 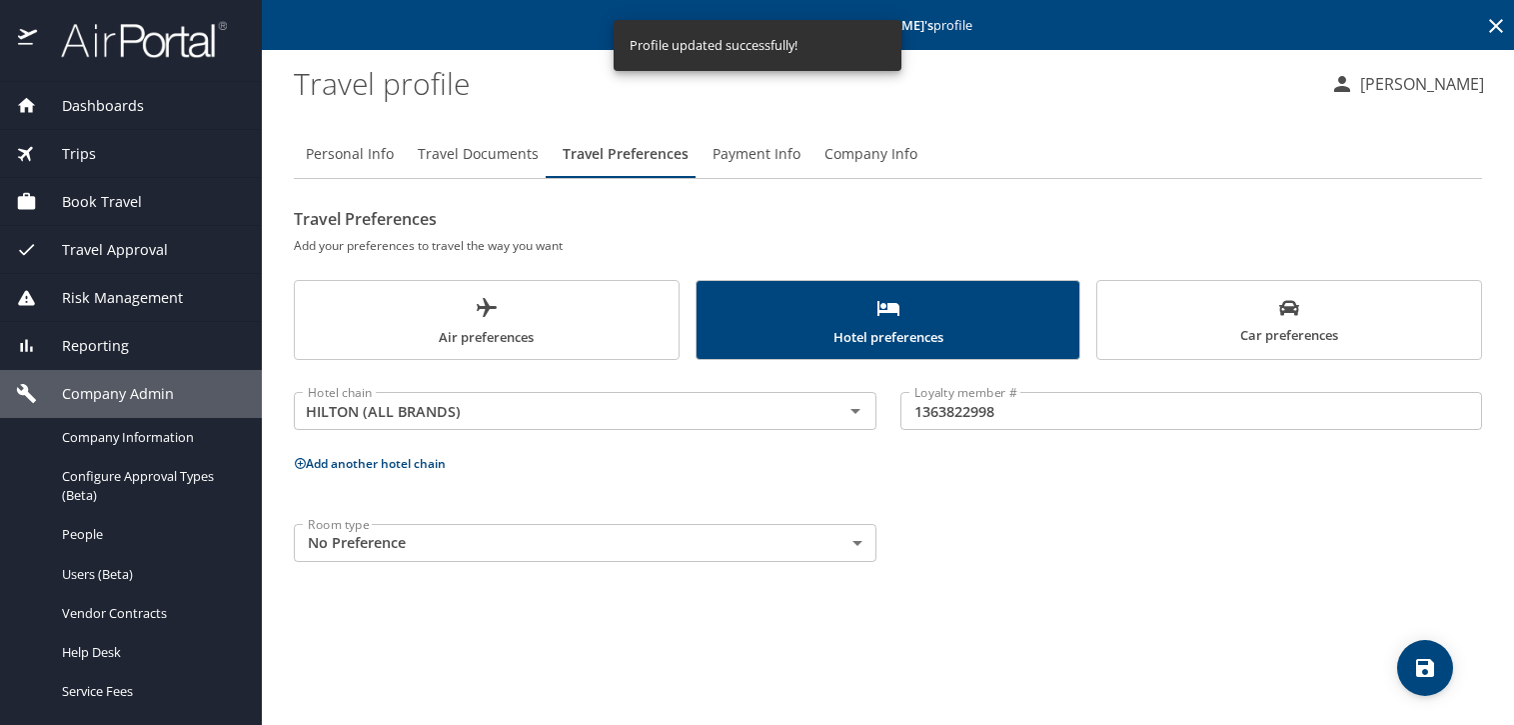 What do you see at coordinates (150, 652) in the screenshot?
I see `span: Help Desk` at bounding box center [150, 652].